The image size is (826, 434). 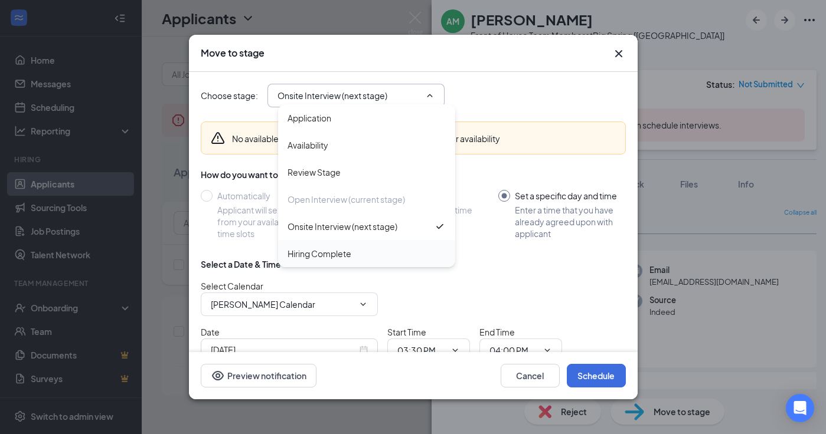 I want to click on div: Open Interview (current stage), so click(x=346, y=200).